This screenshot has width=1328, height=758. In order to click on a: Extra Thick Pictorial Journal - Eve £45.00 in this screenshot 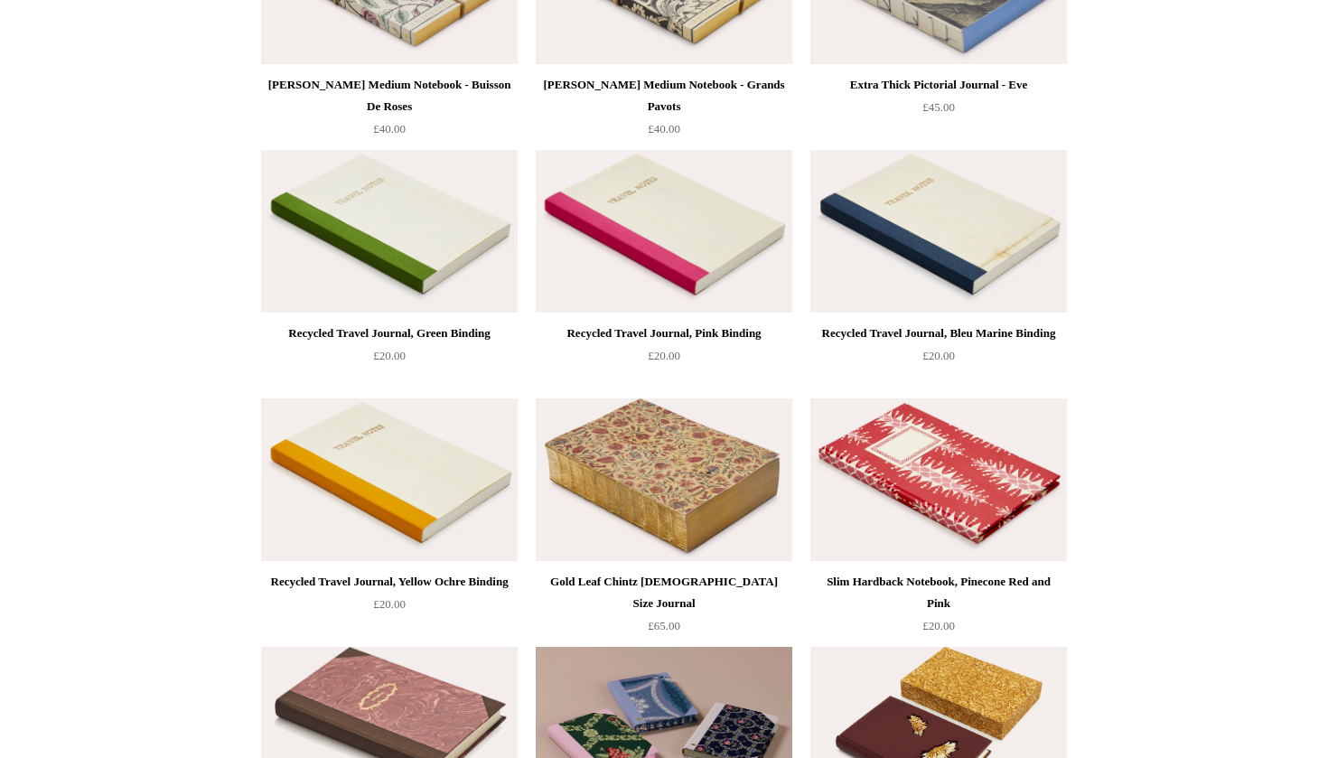, I will do `click(939, 111)`.